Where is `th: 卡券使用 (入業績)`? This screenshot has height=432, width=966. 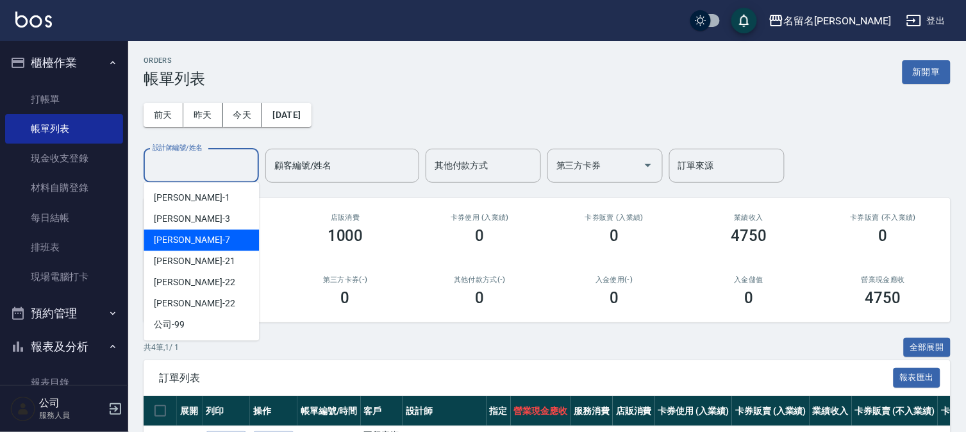 th: 卡券使用 (入業績) is located at coordinates (694, 411).